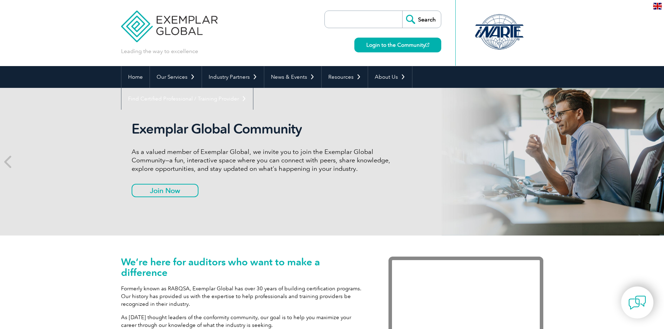 The image size is (664, 329). What do you see at coordinates (244, 297) in the screenshot?
I see `p: Formerly known as RABQSA, Exemplar Global has over 30 years of building certification programs. O...` at bounding box center [244, 297].